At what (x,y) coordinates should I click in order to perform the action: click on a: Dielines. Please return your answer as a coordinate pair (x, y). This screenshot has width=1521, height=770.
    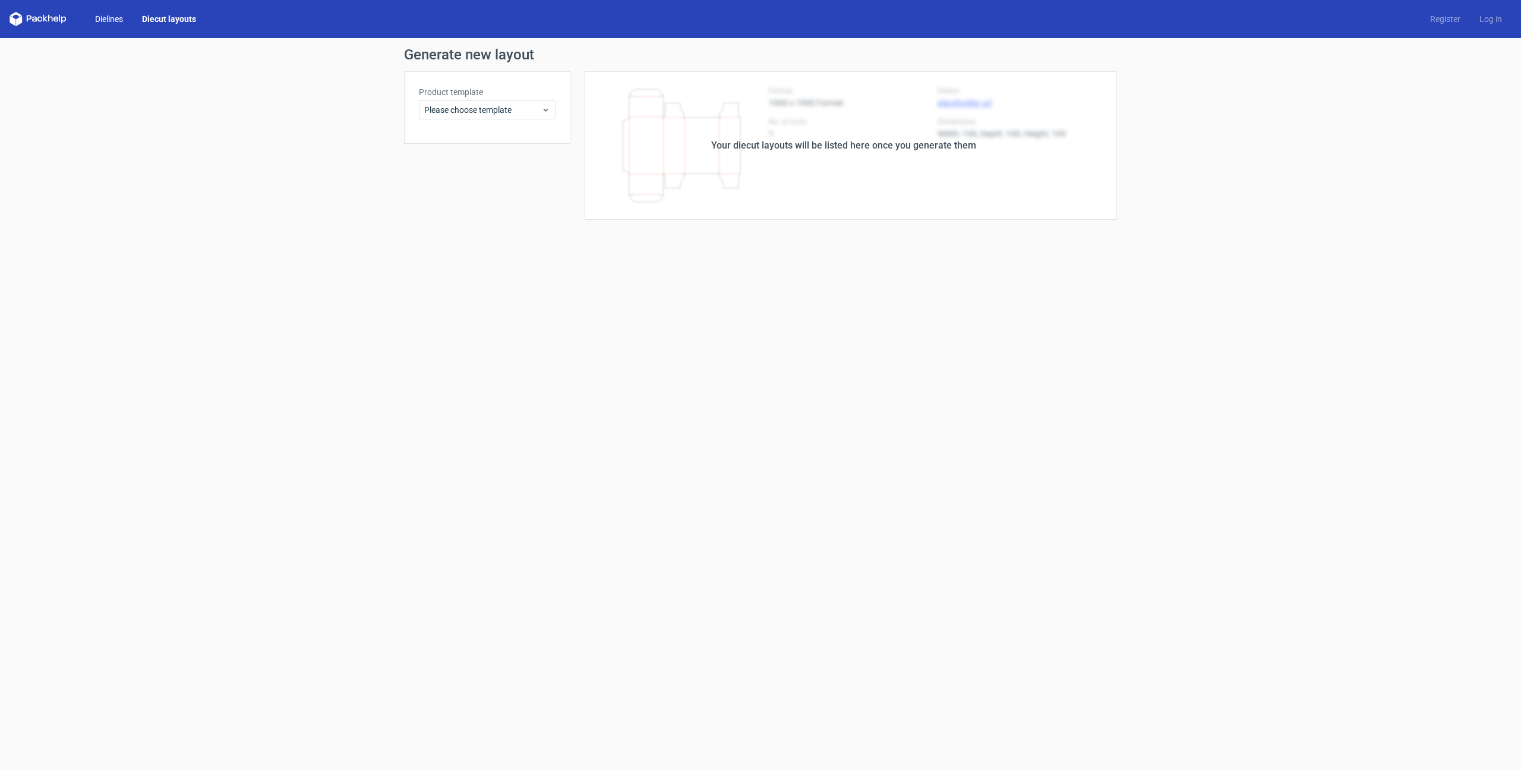
    Looking at the image, I should click on (109, 19).